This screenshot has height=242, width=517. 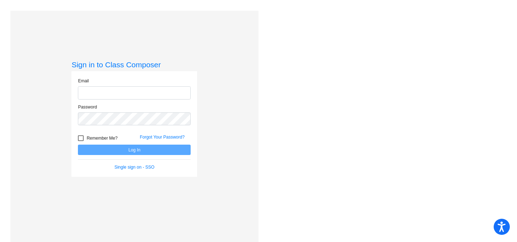 What do you see at coordinates (83, 81) in the screenshot?
I see `label: Email` at bounding box center [83, 81].